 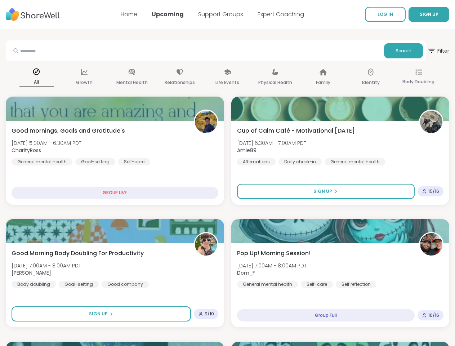 What do you see at coordinates (434, 315) in the screenshot?
I see `span: 16 / 16` at bounding box center [434, 315].